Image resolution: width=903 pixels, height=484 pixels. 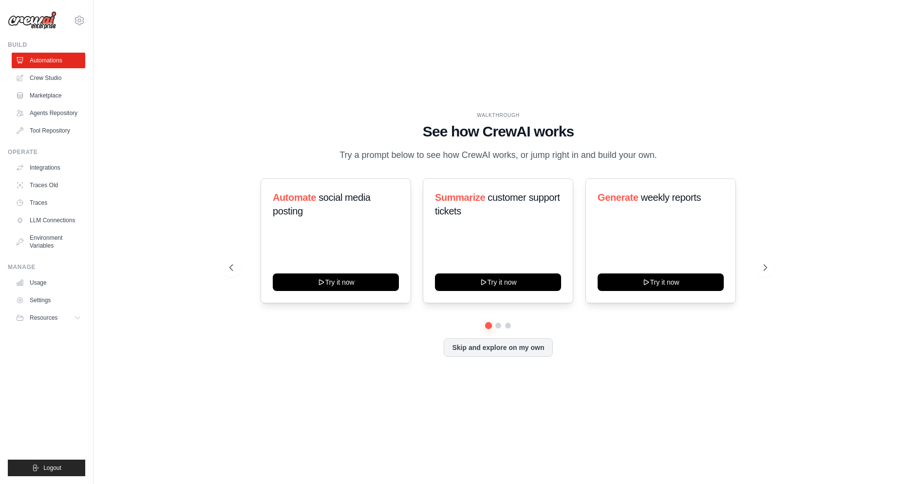 What do you see at coordinates (48, 185) in the screenshot?
I see `a: Traces Old` at bounding box center [48, 185].